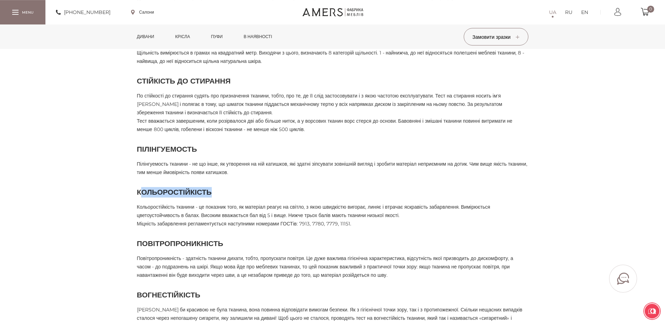 Image resolution: width=665 pixels, height=324 pixels. What do you see at coordinates (333, 149) in the screenshot?
I see `h2: Пілінгуемость` at bounding box center [333, 149].